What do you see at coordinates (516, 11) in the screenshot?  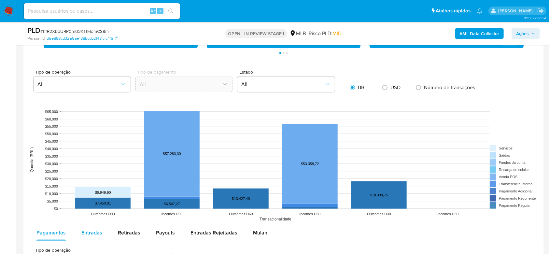 I see `p: lucas.santiago@mercadolivre.com` at bounding box center [516, 11].